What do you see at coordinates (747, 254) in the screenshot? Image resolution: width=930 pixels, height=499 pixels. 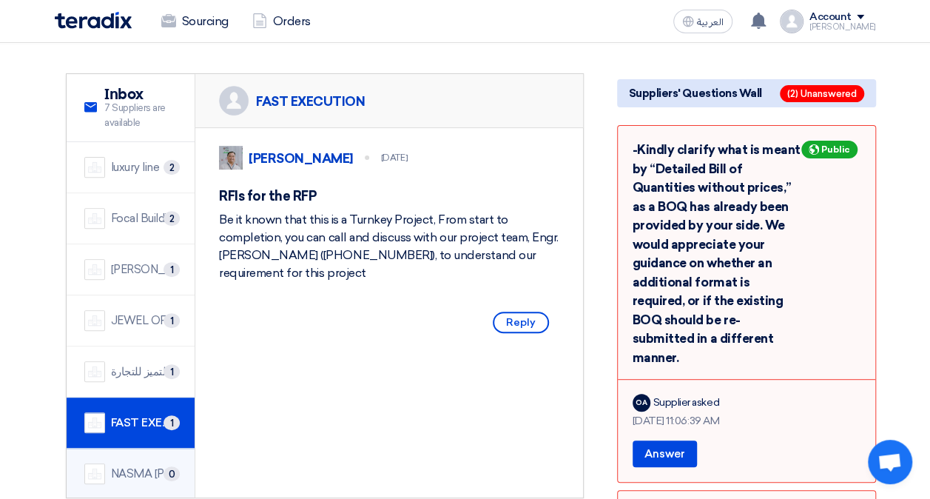 I see `div: -Kindly clarify what is meant by “Detailed Bill of Quantities without prices,” as a BOQ has alrea...` at bounding box center [747, 254].